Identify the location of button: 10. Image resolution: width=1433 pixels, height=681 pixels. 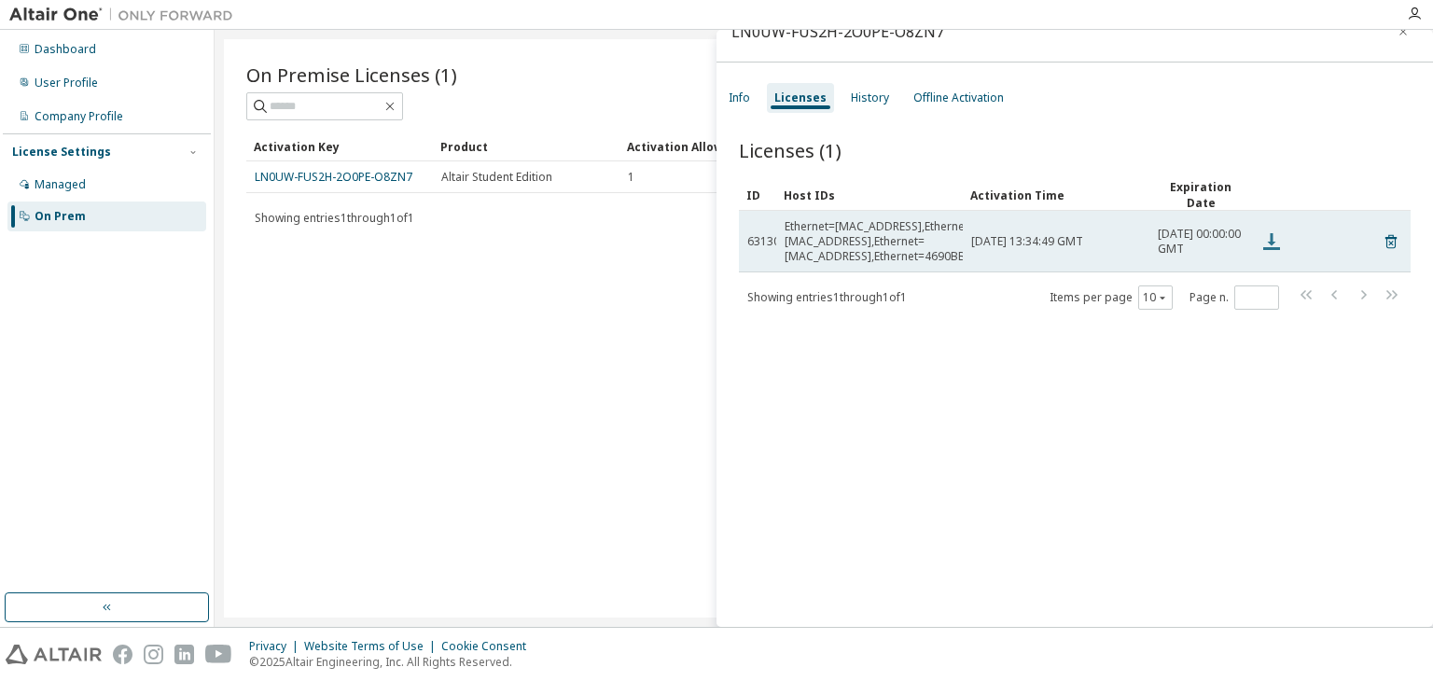
(1155, 298).